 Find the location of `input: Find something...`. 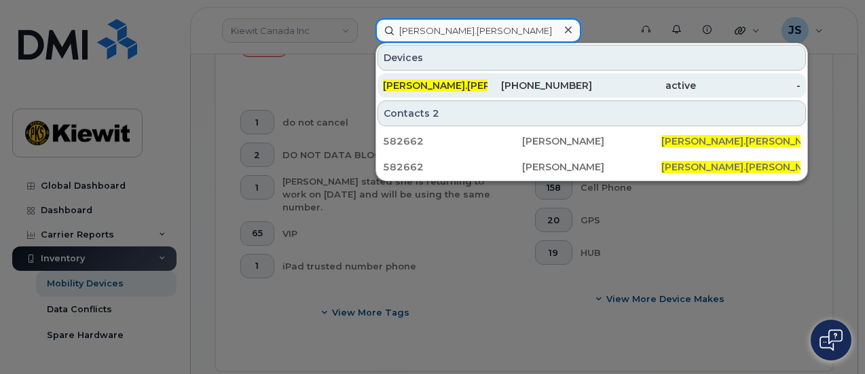

input: Find something... is located at coordinates (478, 31).